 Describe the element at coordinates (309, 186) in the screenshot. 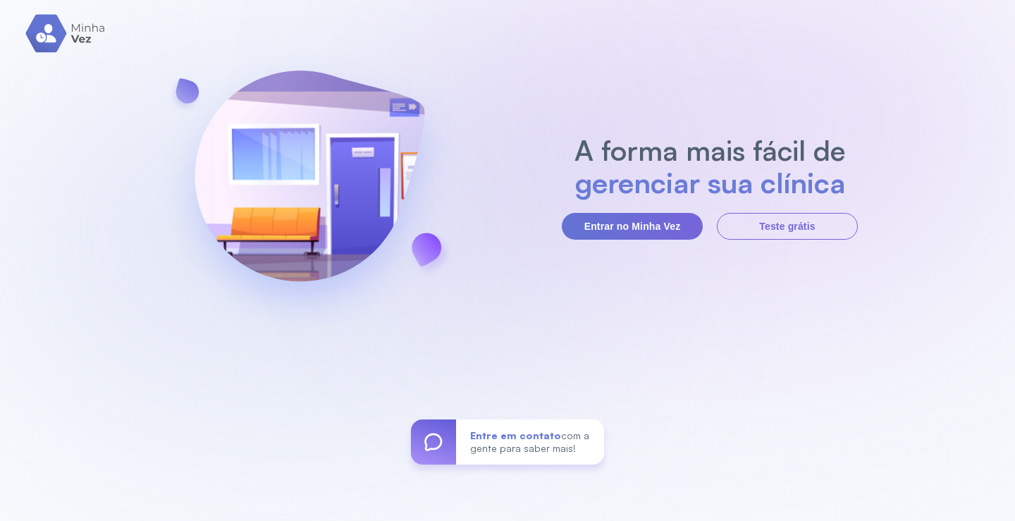

I see `img: banner-login.svg` at that location.